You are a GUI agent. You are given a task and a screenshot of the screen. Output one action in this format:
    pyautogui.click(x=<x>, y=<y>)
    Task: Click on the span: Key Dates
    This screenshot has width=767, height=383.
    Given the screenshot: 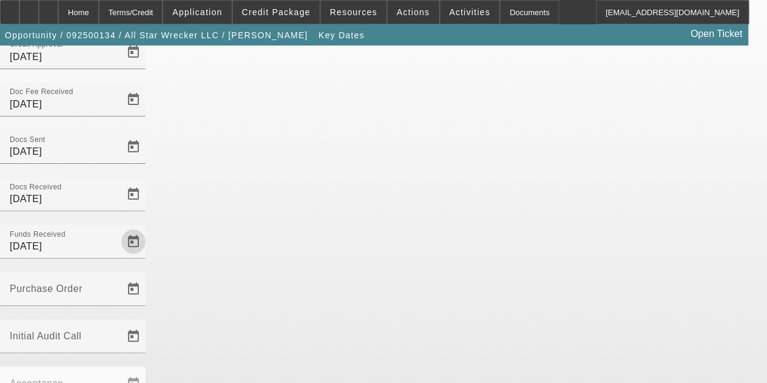 What is the action you would take?
    pyautogui.click(x=342, y=35)
    